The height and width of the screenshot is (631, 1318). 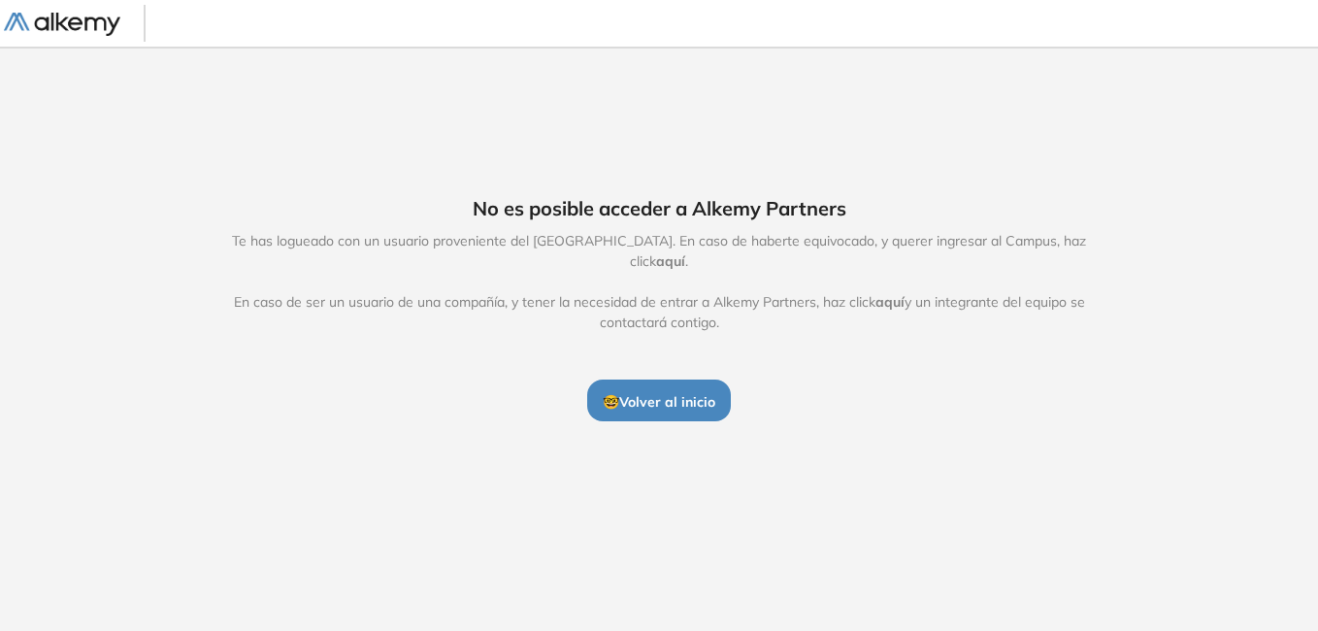 What do you see at coordinates (659, 209) in the screenshot?
I see `span: No es posible acceder a Alkemy Partners` at bounding box center [659, 209].